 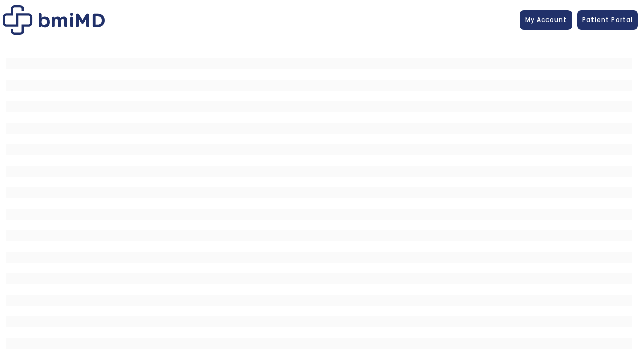 I want to click on a: My Account, so click(x=546, y=20).